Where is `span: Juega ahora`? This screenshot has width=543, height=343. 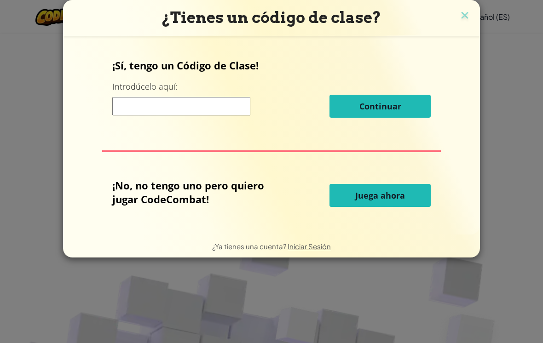
span: Juega ahora is located at coordinates (380, 196).